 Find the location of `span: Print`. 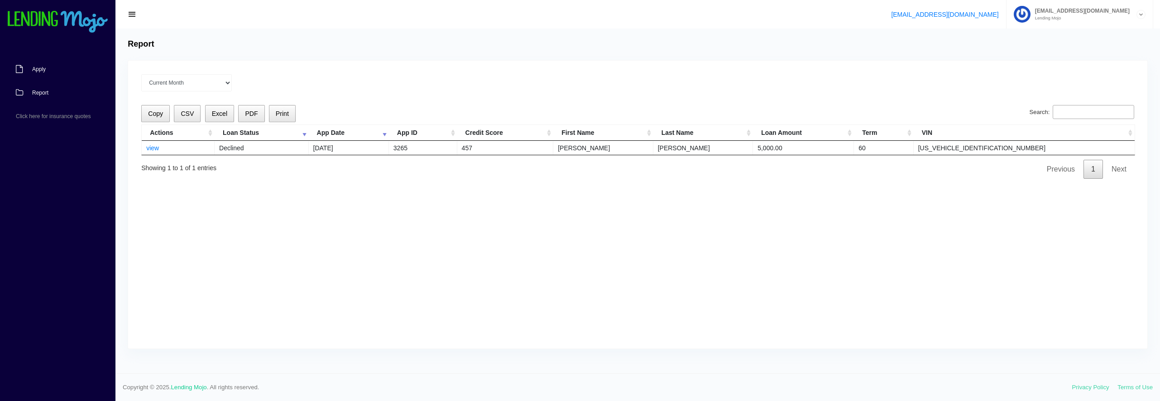

span: Print is located at coordinates (282, 114).